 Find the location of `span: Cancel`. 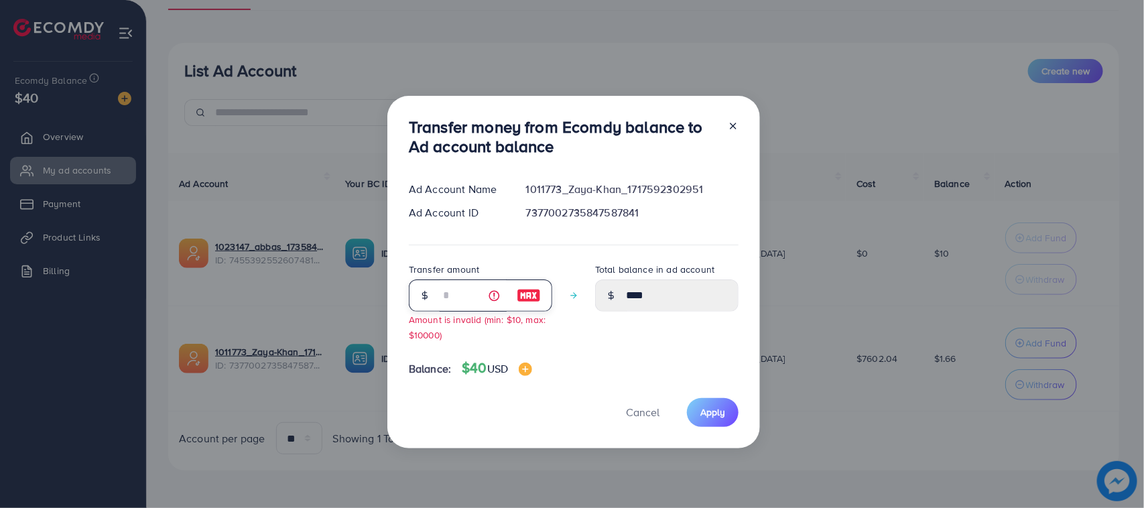

span: Cancel is located at coordinates (643, 412).